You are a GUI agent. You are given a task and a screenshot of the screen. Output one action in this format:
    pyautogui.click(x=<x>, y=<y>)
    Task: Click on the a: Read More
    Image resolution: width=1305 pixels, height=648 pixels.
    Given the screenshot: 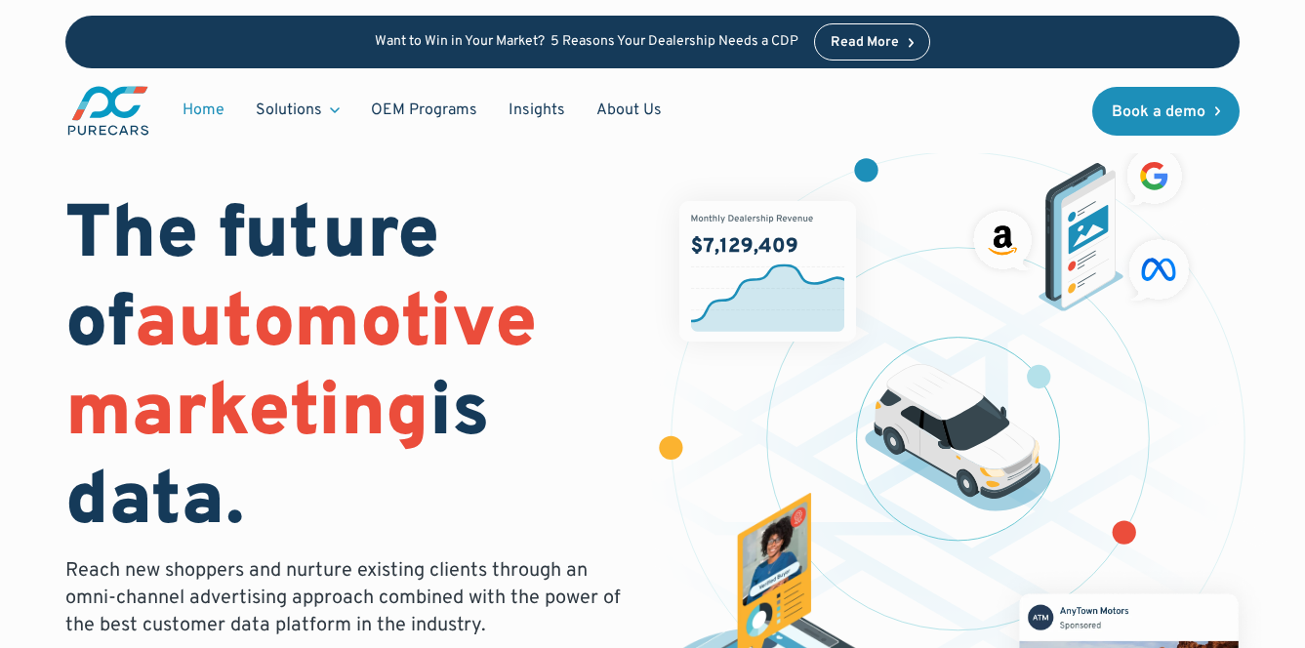 What is the action you would take?
    pyautogui.click(x=872, y=42)
    